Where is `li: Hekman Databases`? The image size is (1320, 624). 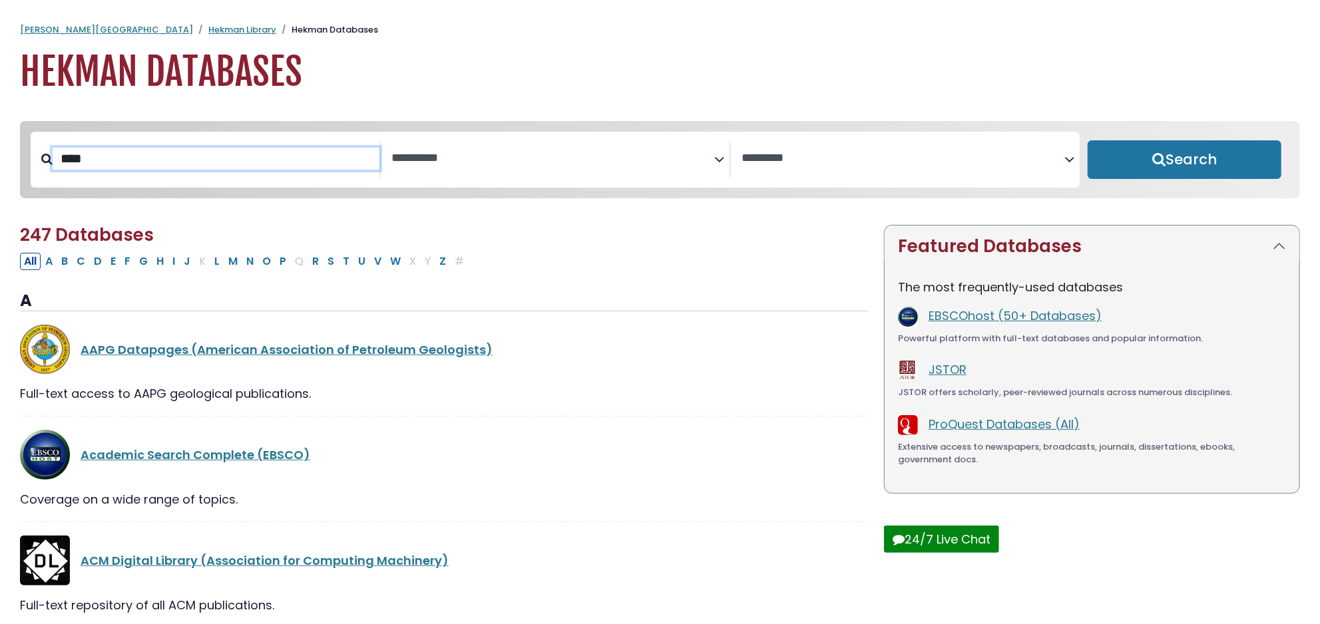
li: Hekman Databases is located at coordinates (327, 30).